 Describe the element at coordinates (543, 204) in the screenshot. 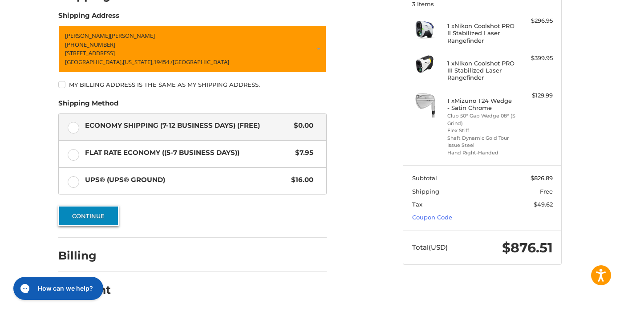

I see `span: $49.62` at that location.